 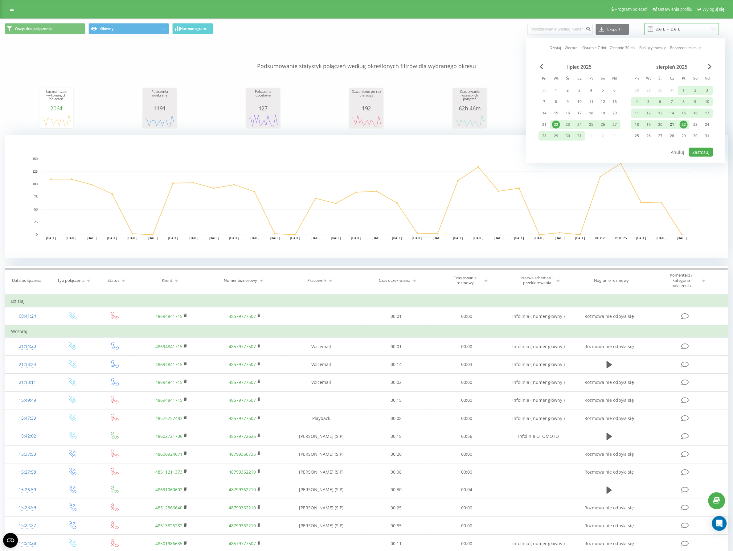 I want to click on div: śr 13 sie 2025, so click(x=660, y=113).